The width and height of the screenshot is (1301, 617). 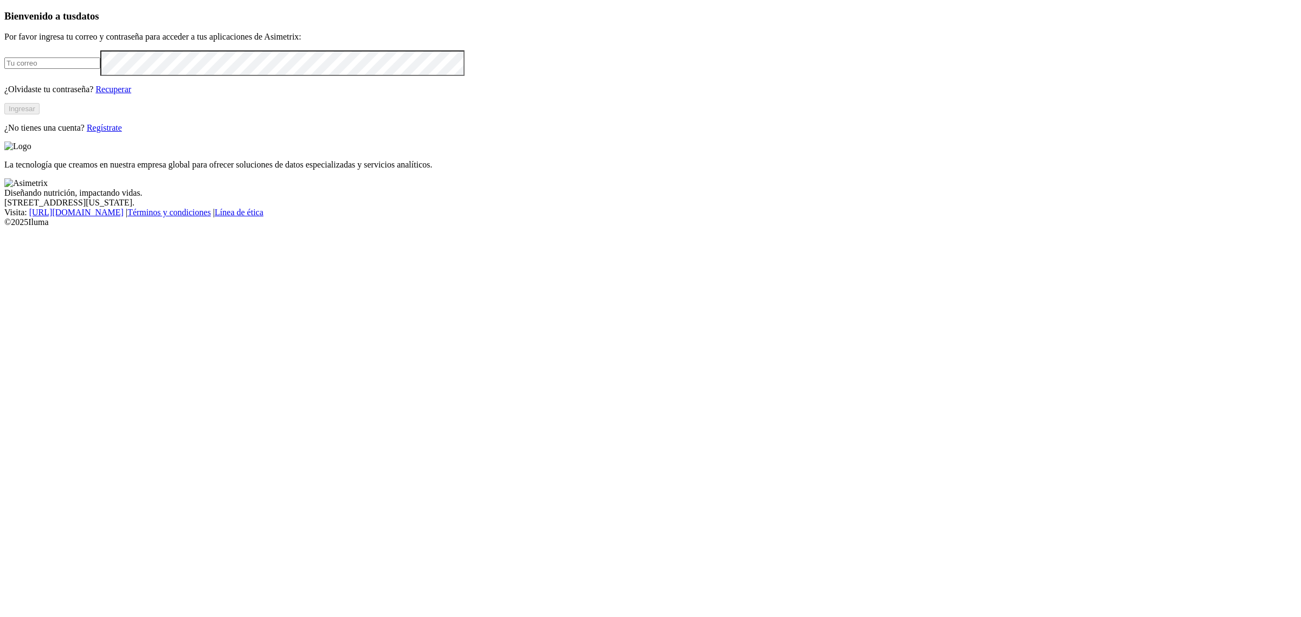 I want to click on img: Logo, so click(x=18, y=146).